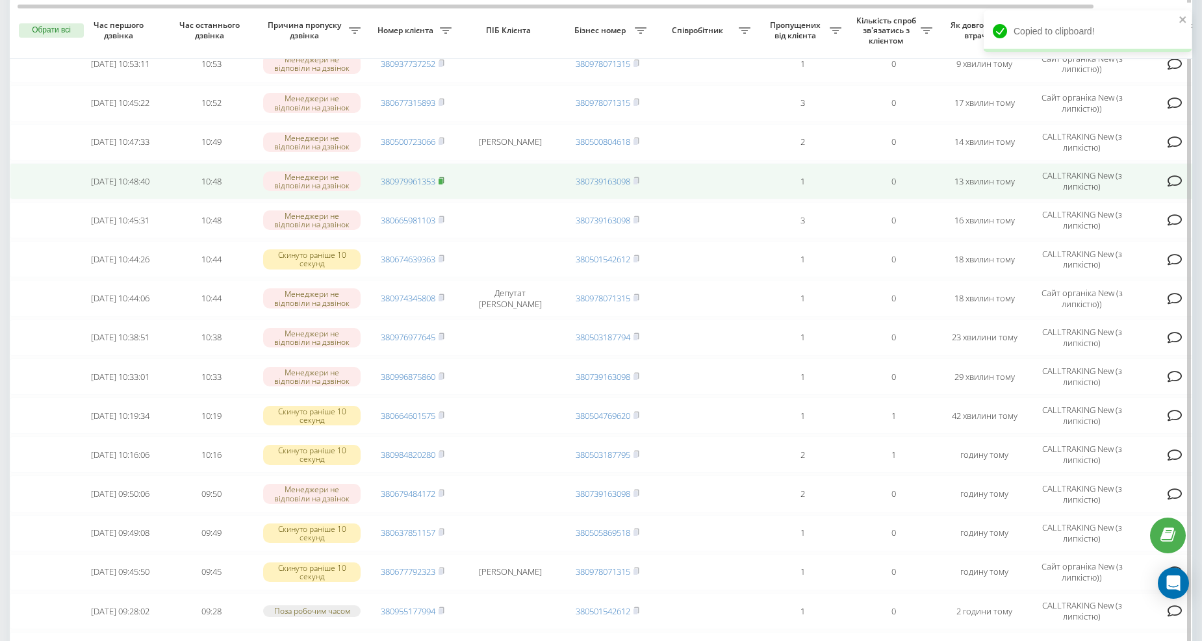 This screenshot has height=641, width=1202. What do you see at coordinates (408, 103) in the screenshot?
I see `a: 380677315893` at bounding box center [408, 103].